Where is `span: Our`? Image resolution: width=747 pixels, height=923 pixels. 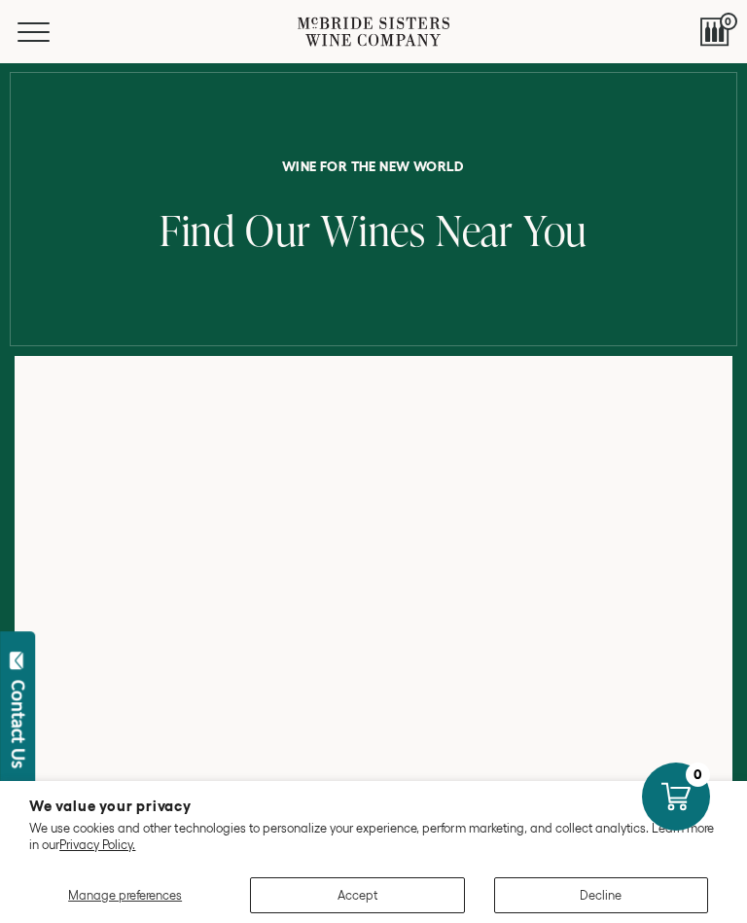 span: Our is located at coordinates (278, 230).